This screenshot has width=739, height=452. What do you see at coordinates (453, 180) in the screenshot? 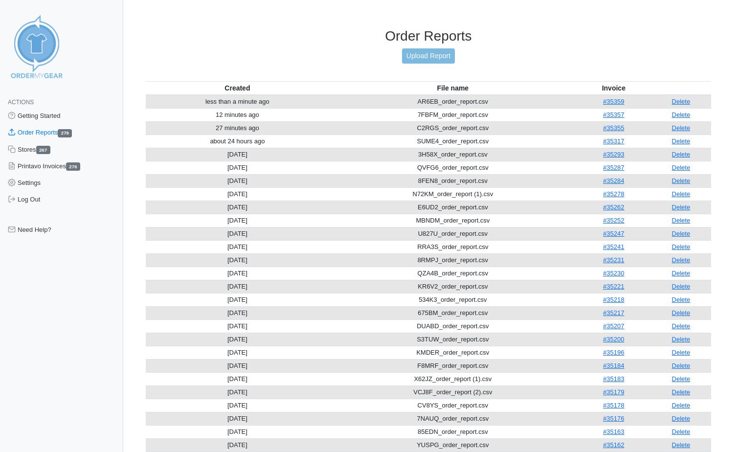
I see `td: 8FEN8_order_report.csv` at bounding box center [453, 180].